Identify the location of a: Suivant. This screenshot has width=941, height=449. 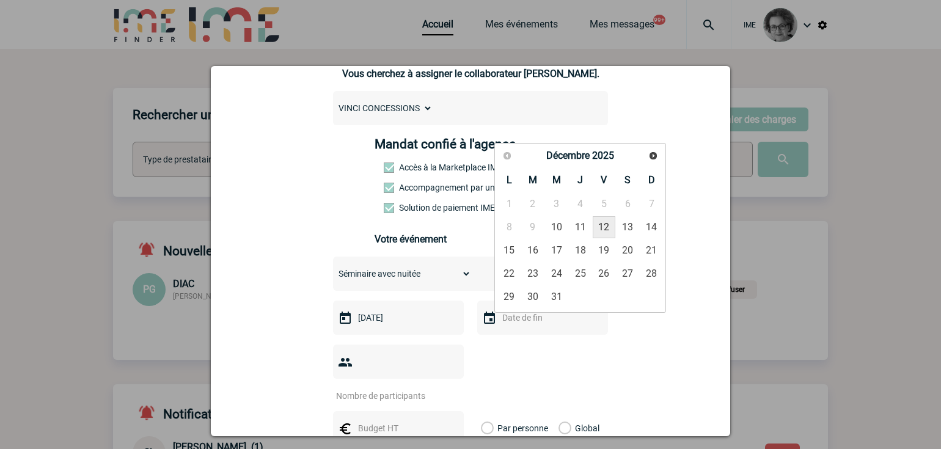
(653, 155).